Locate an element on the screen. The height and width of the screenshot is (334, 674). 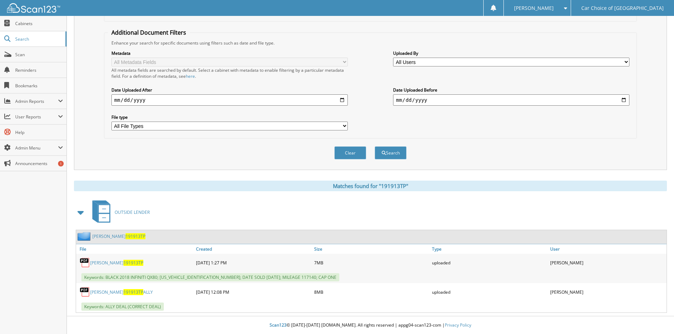
label: File type is located at coordinates (230, 117).